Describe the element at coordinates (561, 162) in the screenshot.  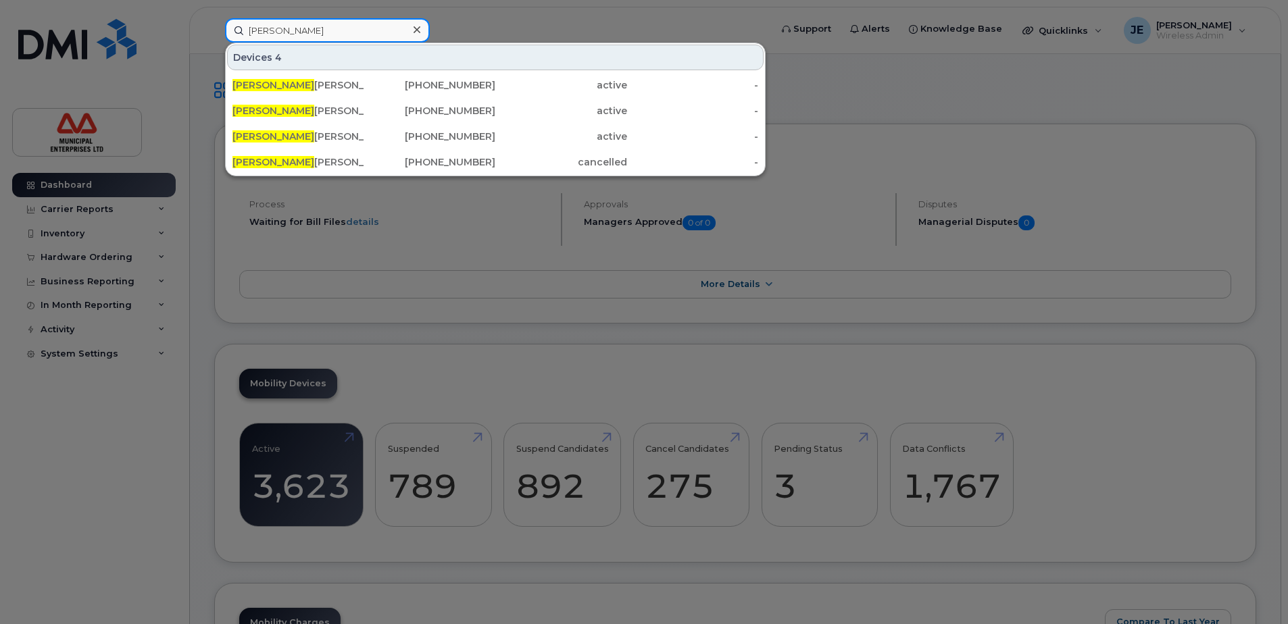
I see `div: cancelled` at that location.